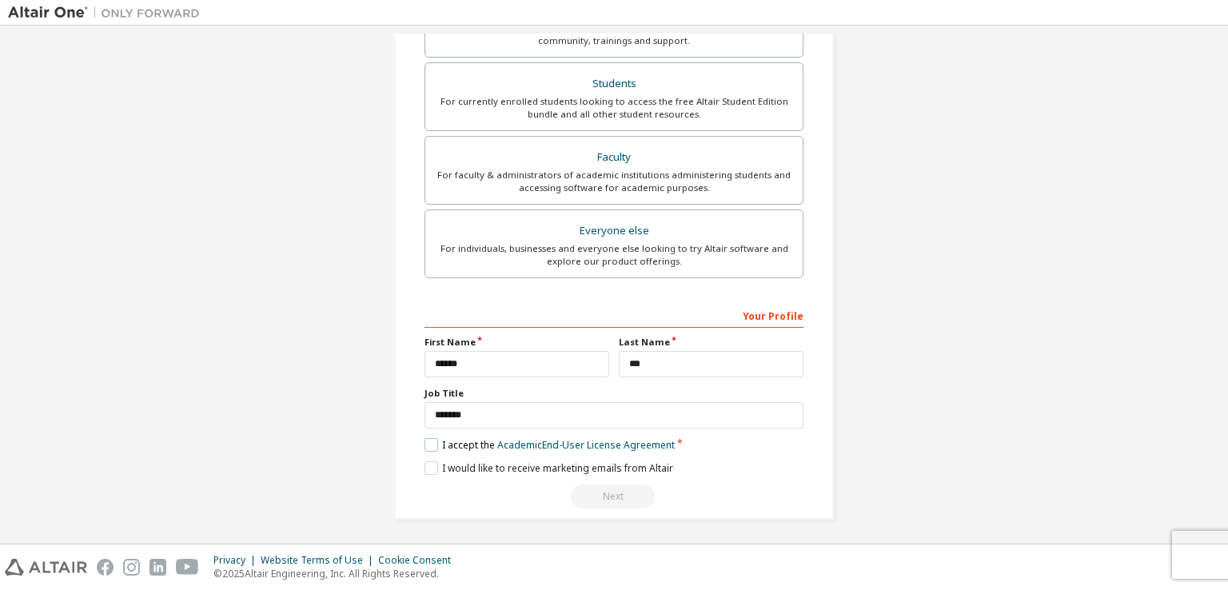  I want to click on p: © 2025 Altair Engineering, Inc. All Rights Reserved., so click(337, 573).